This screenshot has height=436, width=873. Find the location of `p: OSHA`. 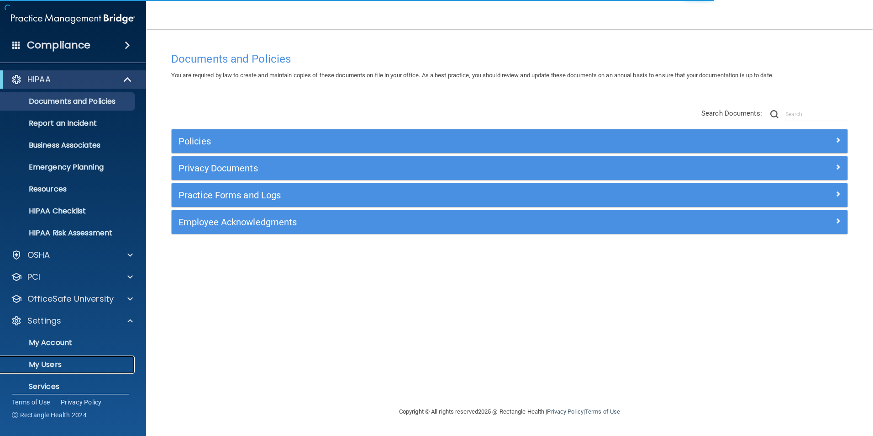

p: OSHA is located at coordinates (39, 255).